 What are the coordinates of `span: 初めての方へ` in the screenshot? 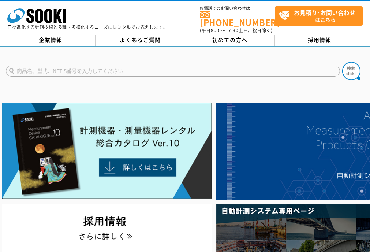 It's located at (230, 40).